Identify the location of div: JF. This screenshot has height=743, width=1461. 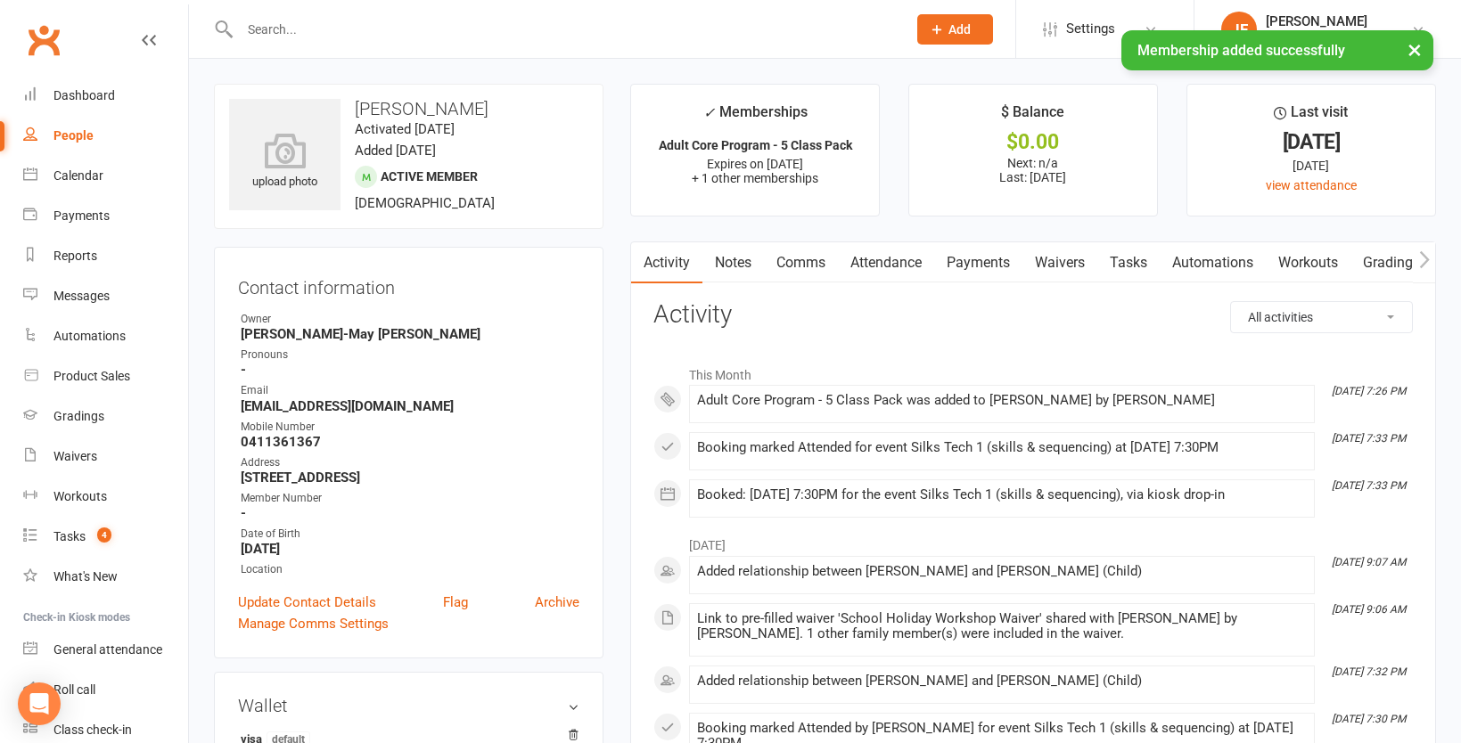
(1239, 29).